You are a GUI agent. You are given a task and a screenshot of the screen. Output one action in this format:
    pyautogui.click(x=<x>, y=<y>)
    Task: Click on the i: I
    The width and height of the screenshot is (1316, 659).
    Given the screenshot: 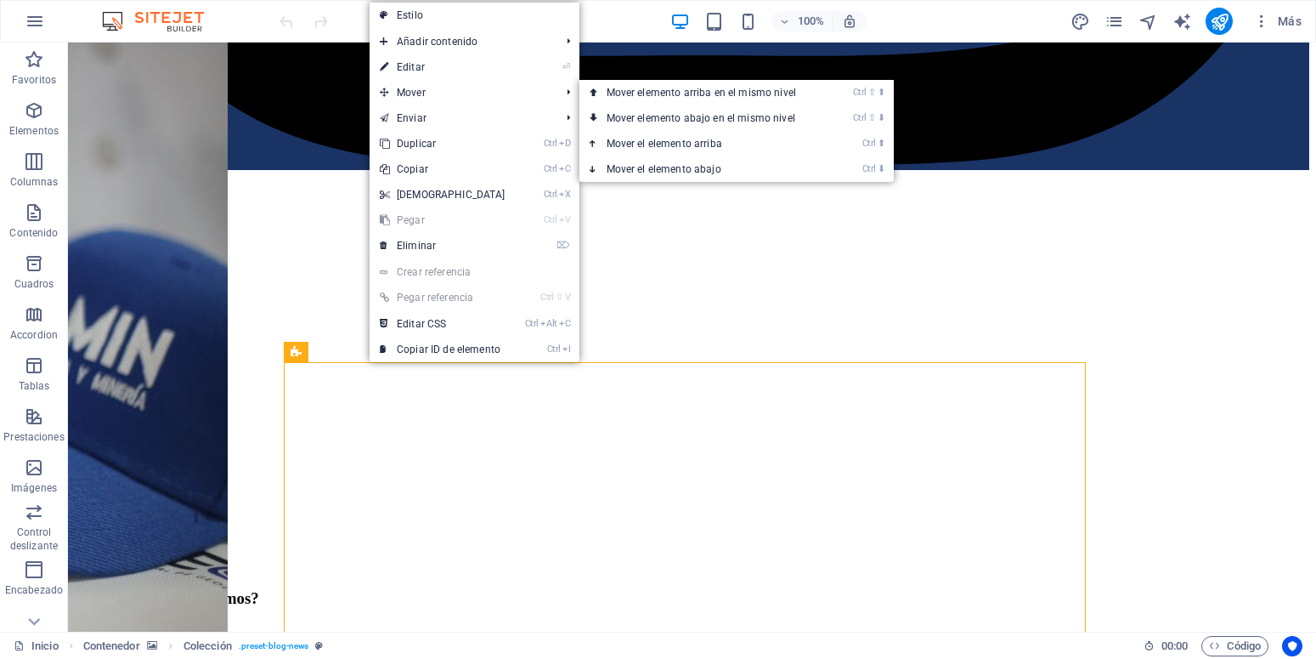 What is the action you would take?
    pyautogui.click(x=567, y=348)
    